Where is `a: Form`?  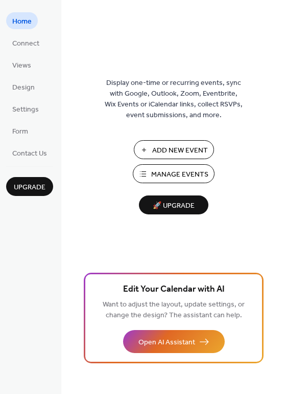
a: Form is located at coordinates (20, 130).